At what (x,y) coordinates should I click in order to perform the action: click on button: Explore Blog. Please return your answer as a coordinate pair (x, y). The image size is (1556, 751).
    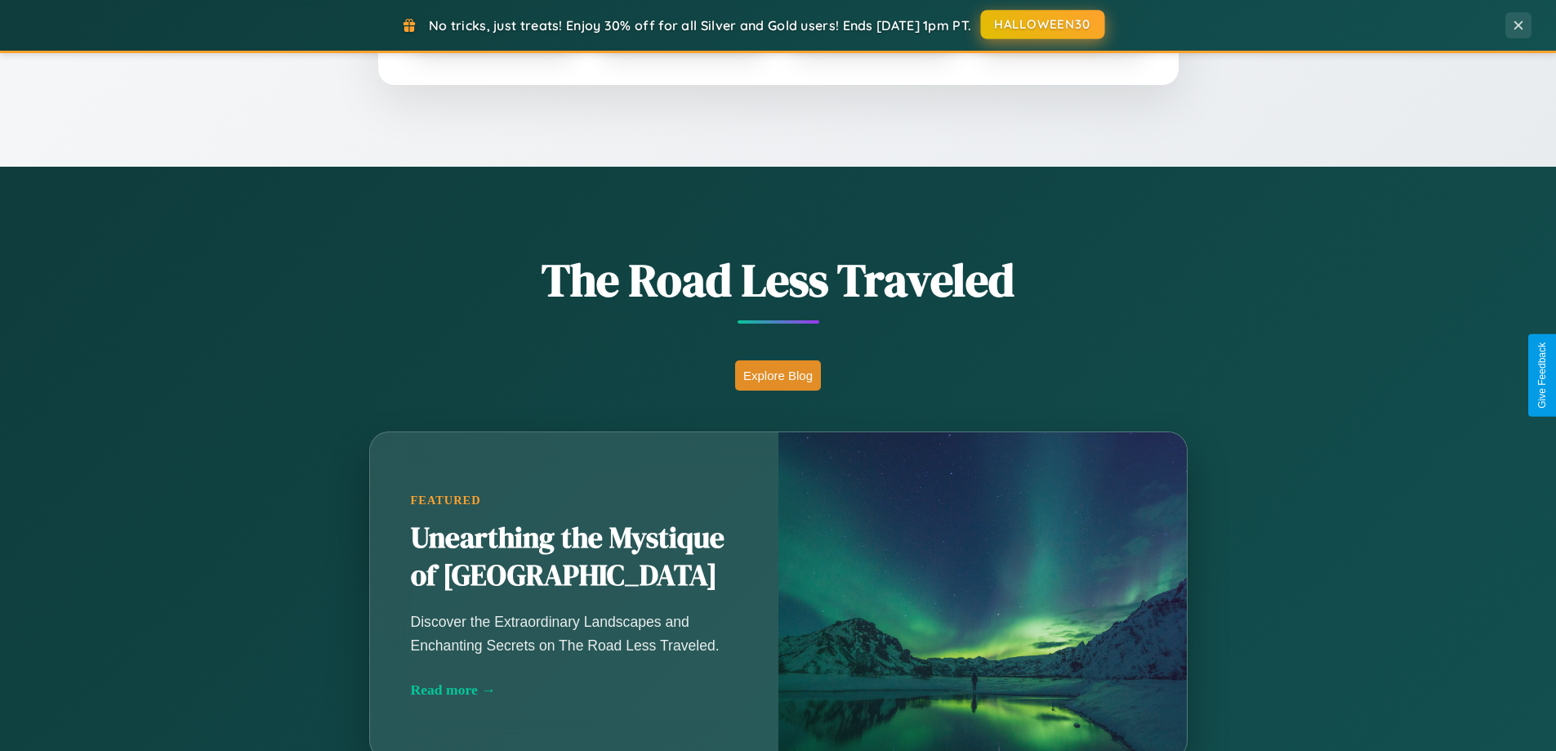
    Looking at the image, I should click on (777, 375).